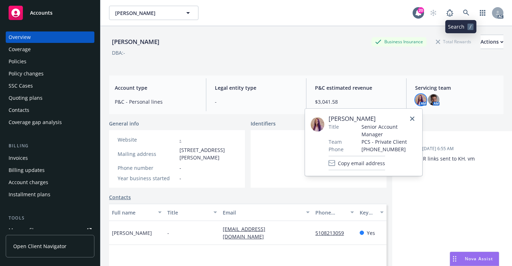  I want to click on a: SSC Cases, so click(50, 86).